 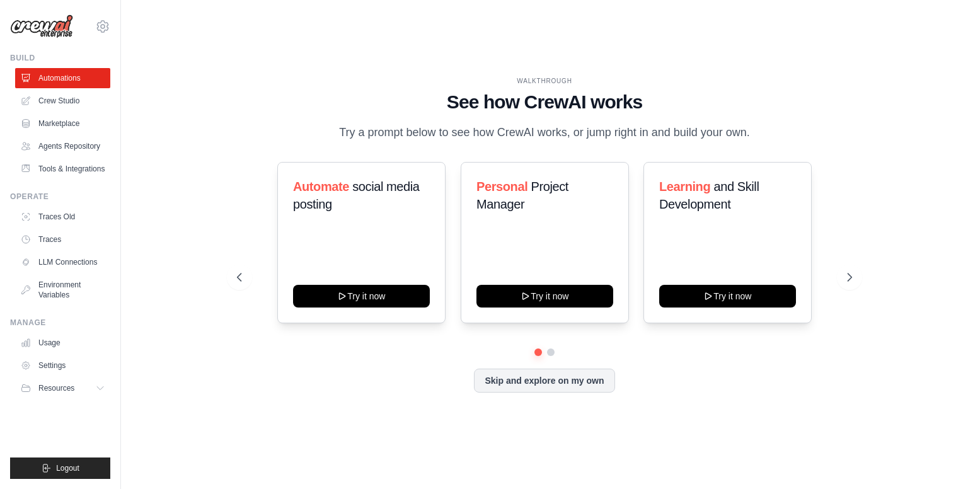 What do you see at coordinates (60, 197) in the screenshot?
I see `div: Operate` at bounding box center [60, 197].